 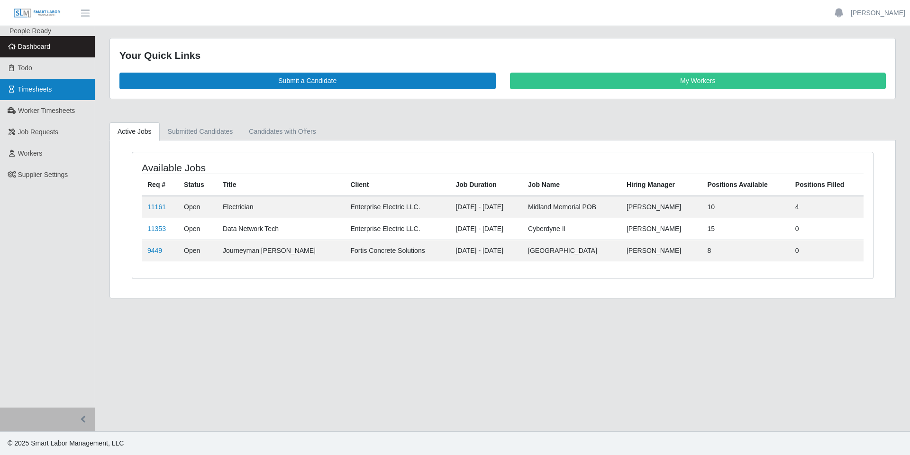 I want to click on a: Submit a Candidate, so click(x=308, y=81).